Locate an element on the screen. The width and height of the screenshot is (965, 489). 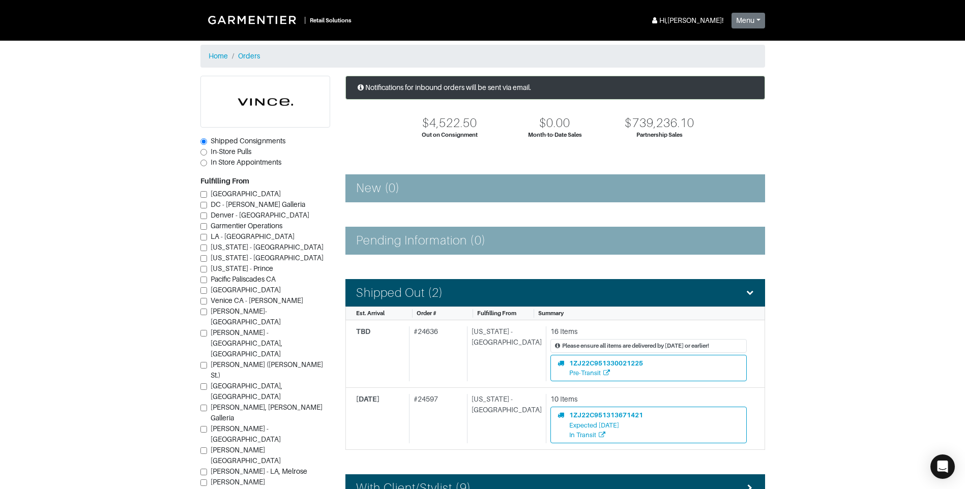
div: In Transit is located at coordinates (606, 435).